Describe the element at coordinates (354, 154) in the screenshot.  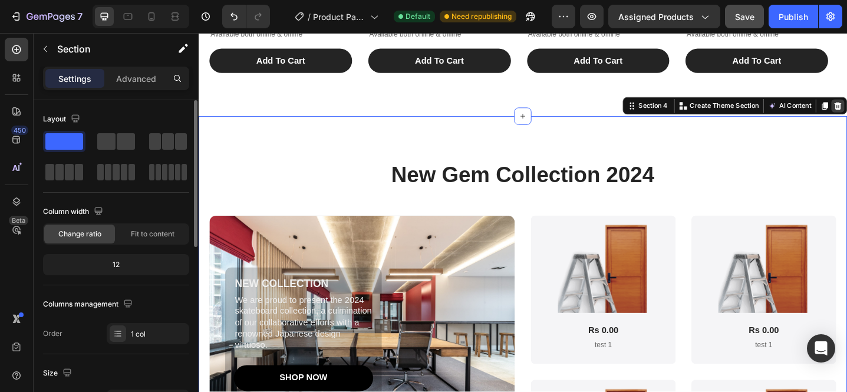
I see `h2: New Gem Collection 2024` at that location.